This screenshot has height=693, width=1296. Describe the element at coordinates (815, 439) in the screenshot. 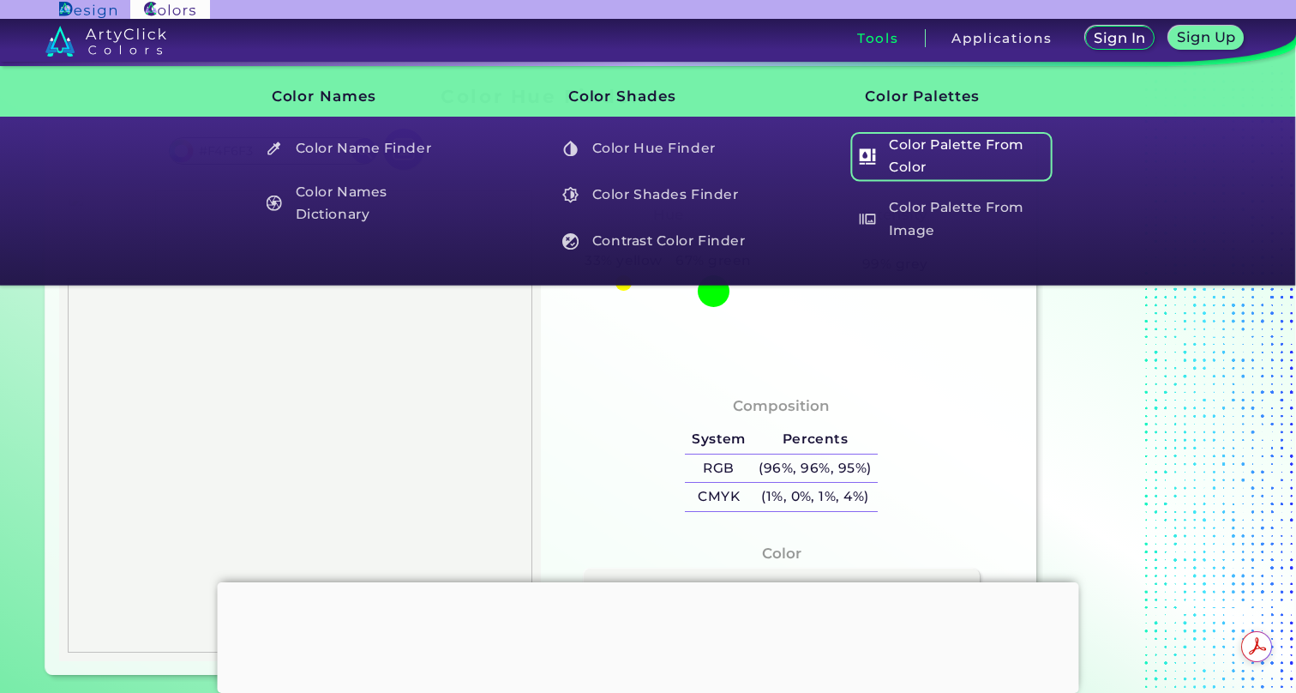

I see `h5: Percents` at that location.